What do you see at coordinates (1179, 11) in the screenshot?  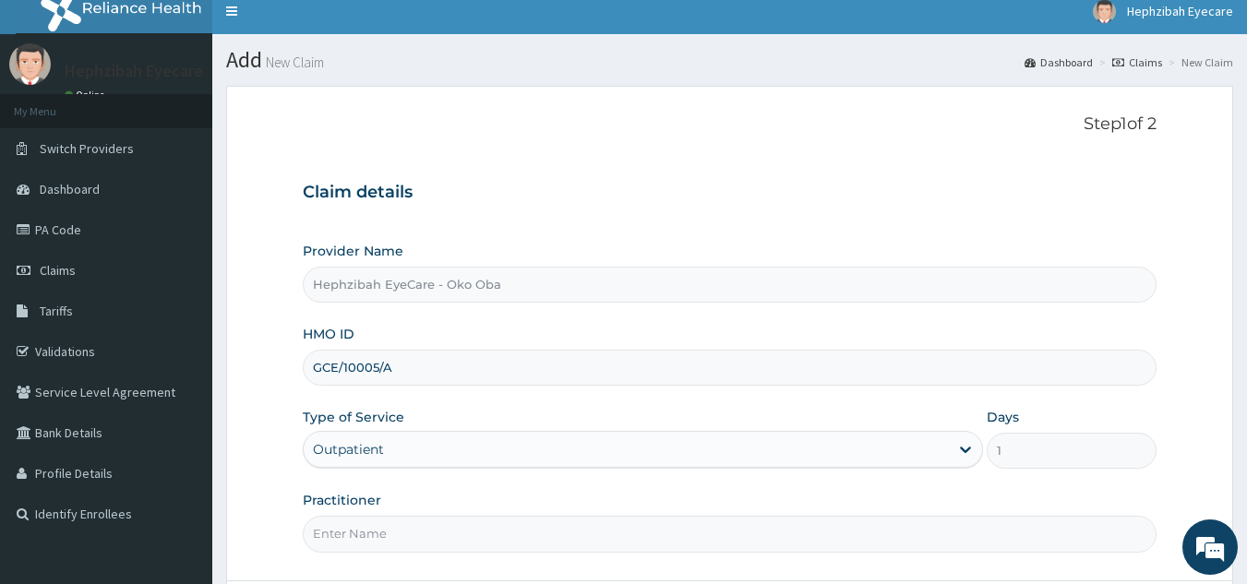 I see `span: Hephzibah Eyecare` at bounding box center [1179, 11].